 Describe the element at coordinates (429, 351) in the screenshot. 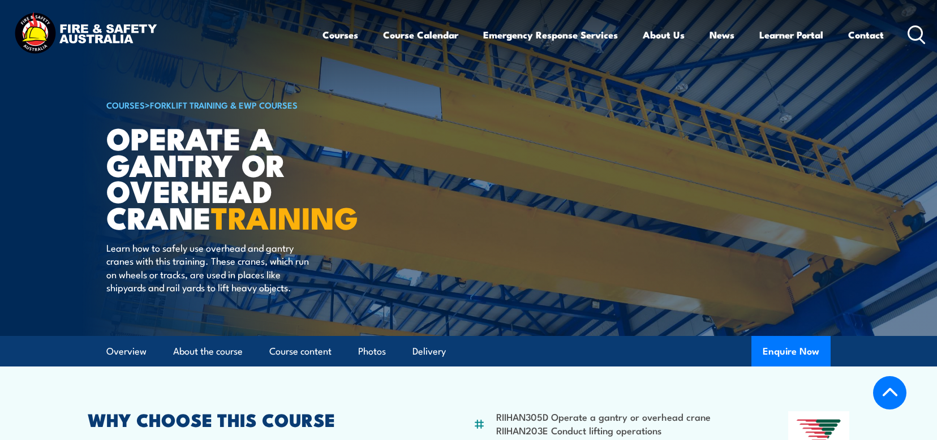

I see `a: Delivery` at that location.